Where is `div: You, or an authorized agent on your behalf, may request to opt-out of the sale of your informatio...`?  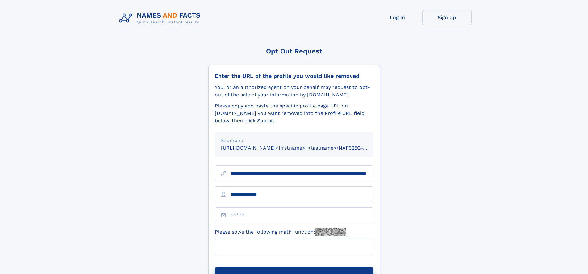
div: You, or an authorized agent on your behalf, may request to opt-out of the sale of your informatio... is located at coordinates (294, 91).